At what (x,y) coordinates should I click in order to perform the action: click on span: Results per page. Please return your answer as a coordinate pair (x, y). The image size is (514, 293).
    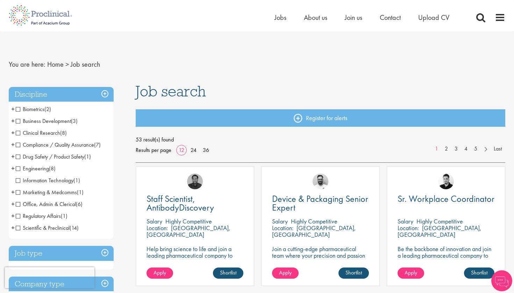
    Looking at the image, I should click on (154, 150).